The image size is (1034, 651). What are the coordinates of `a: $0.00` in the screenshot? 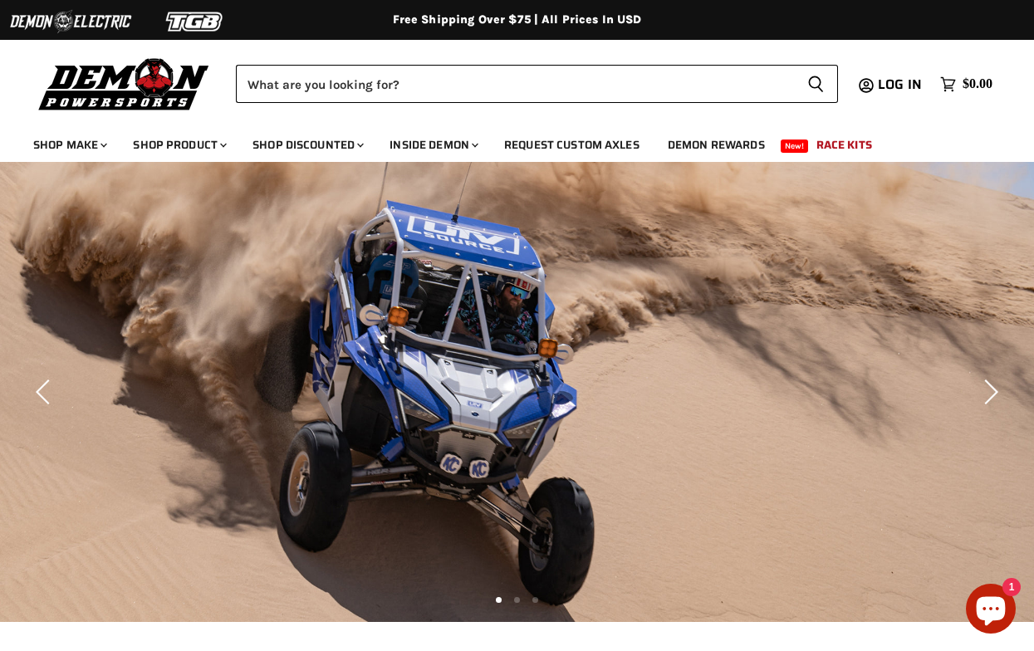 It's located at (966, 84).